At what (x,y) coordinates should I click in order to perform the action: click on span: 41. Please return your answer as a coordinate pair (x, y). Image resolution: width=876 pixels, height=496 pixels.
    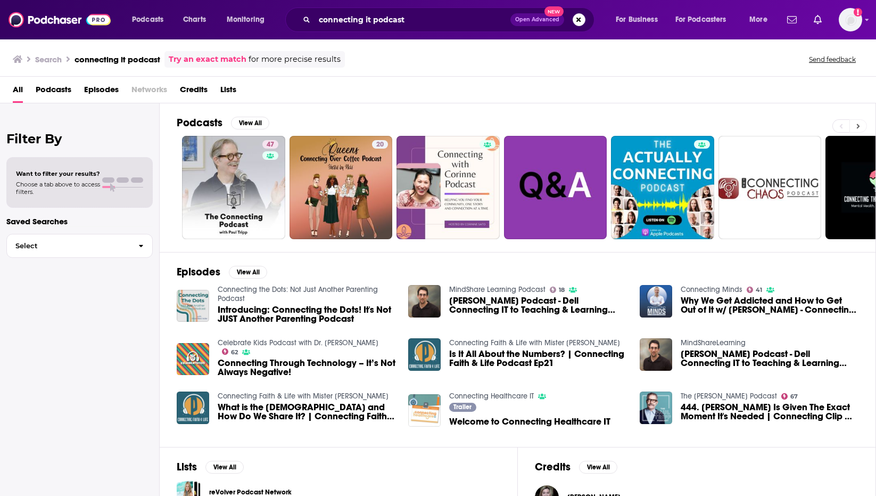
    Looking at the image, I should click on (759, 290).